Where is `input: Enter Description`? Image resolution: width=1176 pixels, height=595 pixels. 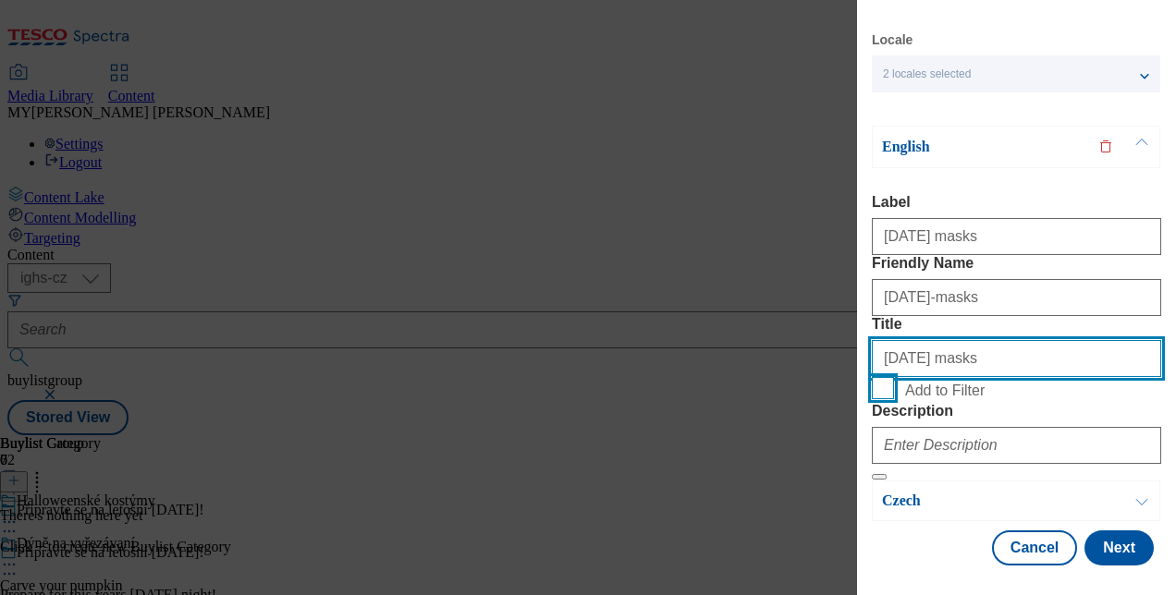 input: Enter Description is located at coordinates (1016, 446).